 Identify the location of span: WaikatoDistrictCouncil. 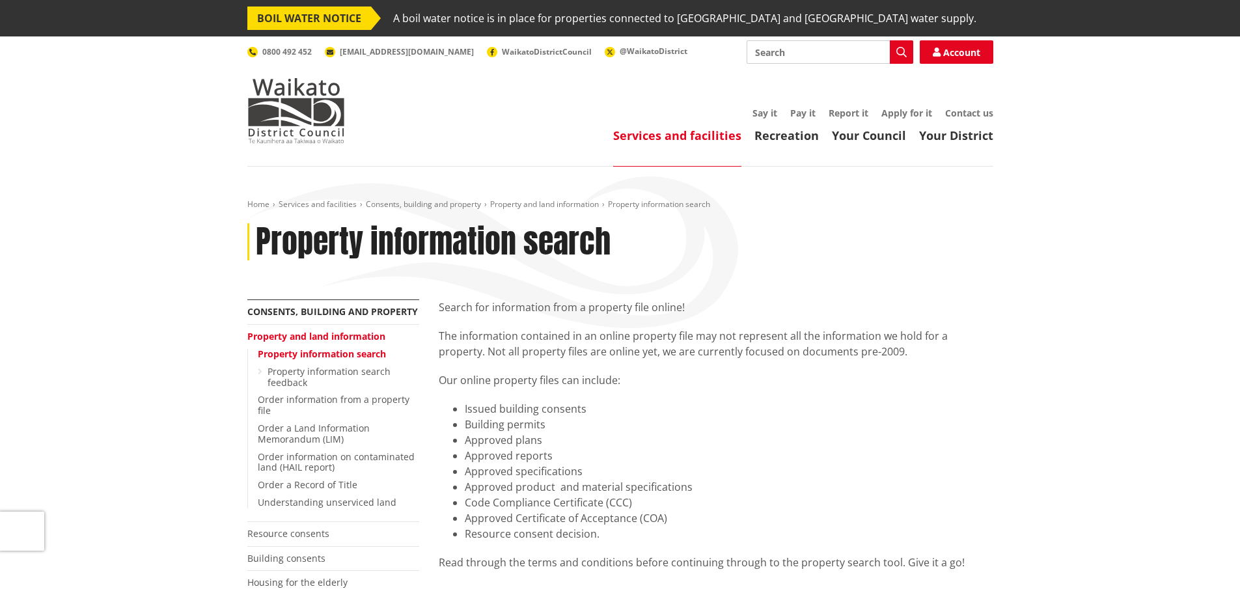
(547, 51).